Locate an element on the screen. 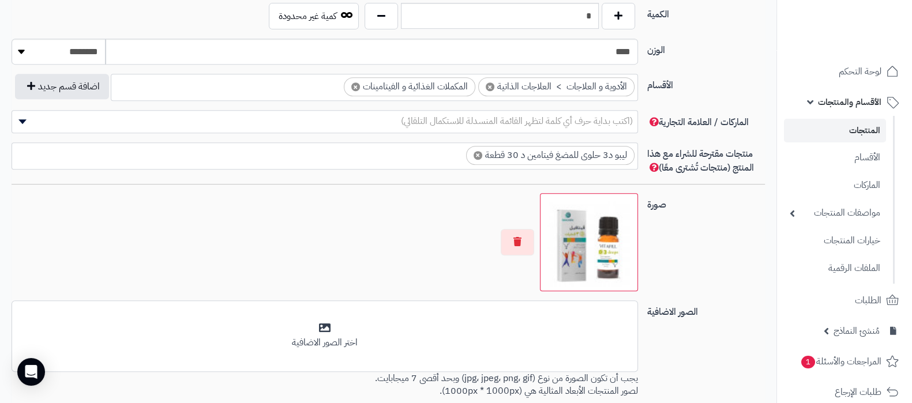 This screenshot has width=912, height=403. span: الطلبات is located at coordinates (868, 300).